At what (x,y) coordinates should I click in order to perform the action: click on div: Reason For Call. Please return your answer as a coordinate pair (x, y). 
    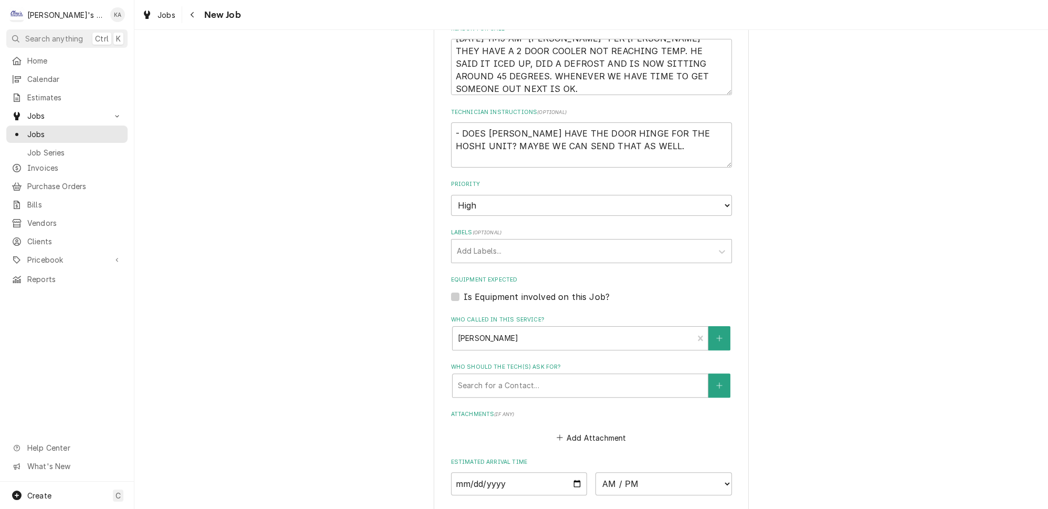
    Looking at the image, I should click on (591, 60).